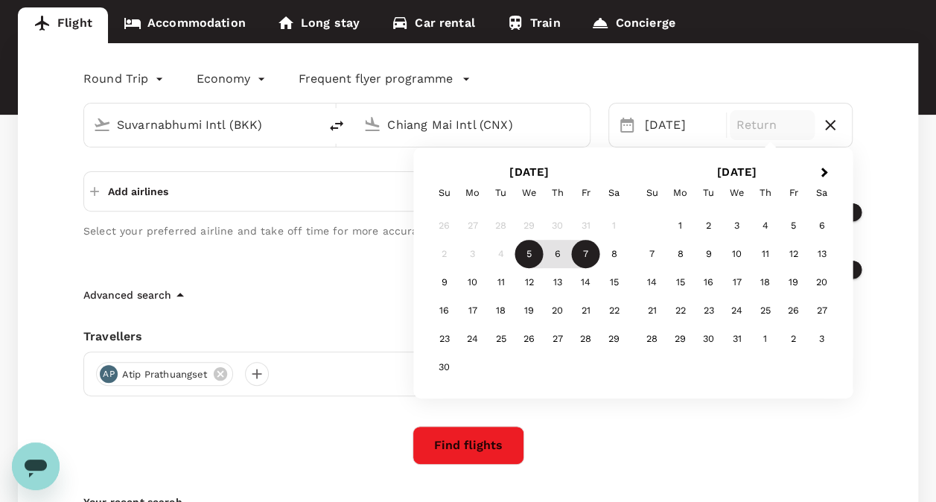  What do you see at coordinates (384, 79) in the screenshot?
I see `button: Frequent flyer programme` at bounding box center [384, 79].